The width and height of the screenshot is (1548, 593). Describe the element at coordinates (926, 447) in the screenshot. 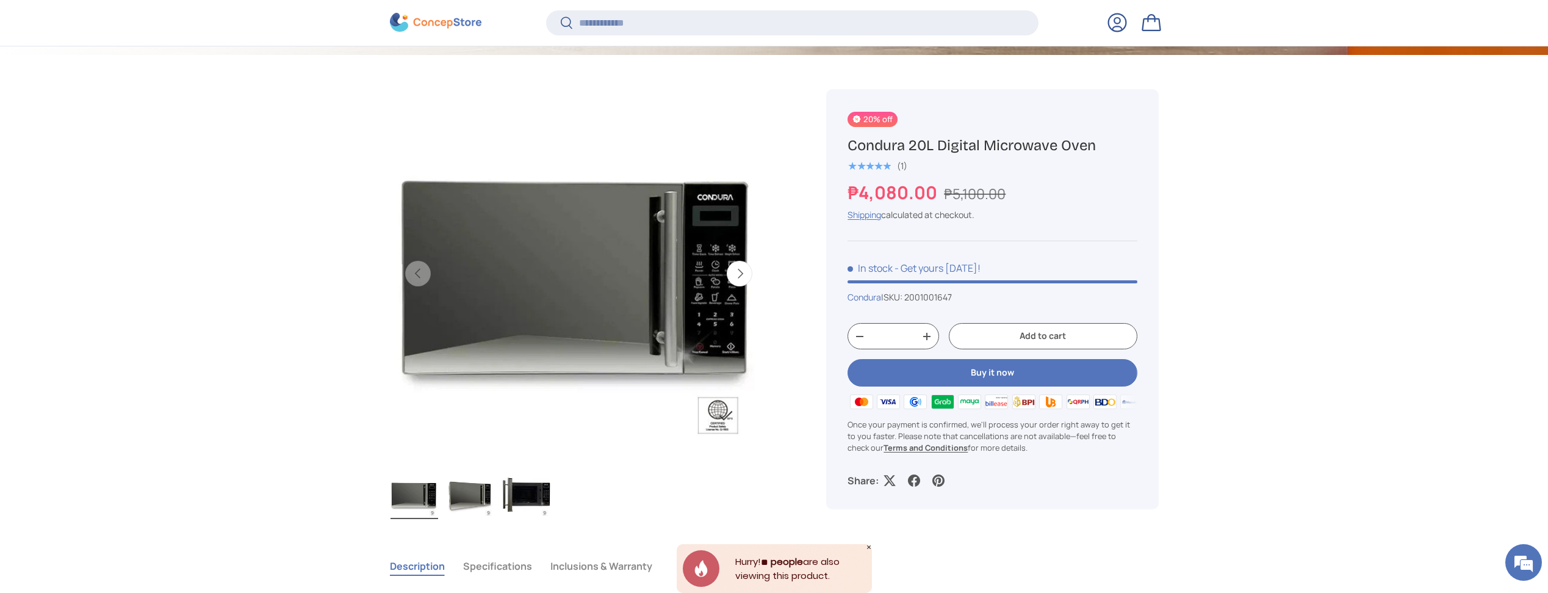

I see `a: Terms and Conditions` at that location.